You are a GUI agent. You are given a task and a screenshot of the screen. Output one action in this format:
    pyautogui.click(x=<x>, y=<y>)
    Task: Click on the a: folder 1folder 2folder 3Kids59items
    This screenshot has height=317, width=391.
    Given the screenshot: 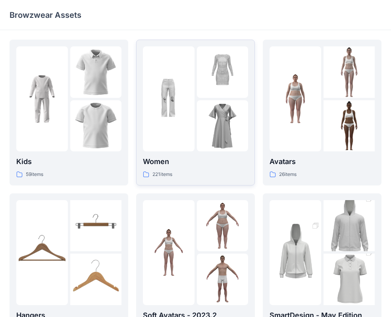 What is the action you would take?
    pyautogui.click(x=69, y=113)
    